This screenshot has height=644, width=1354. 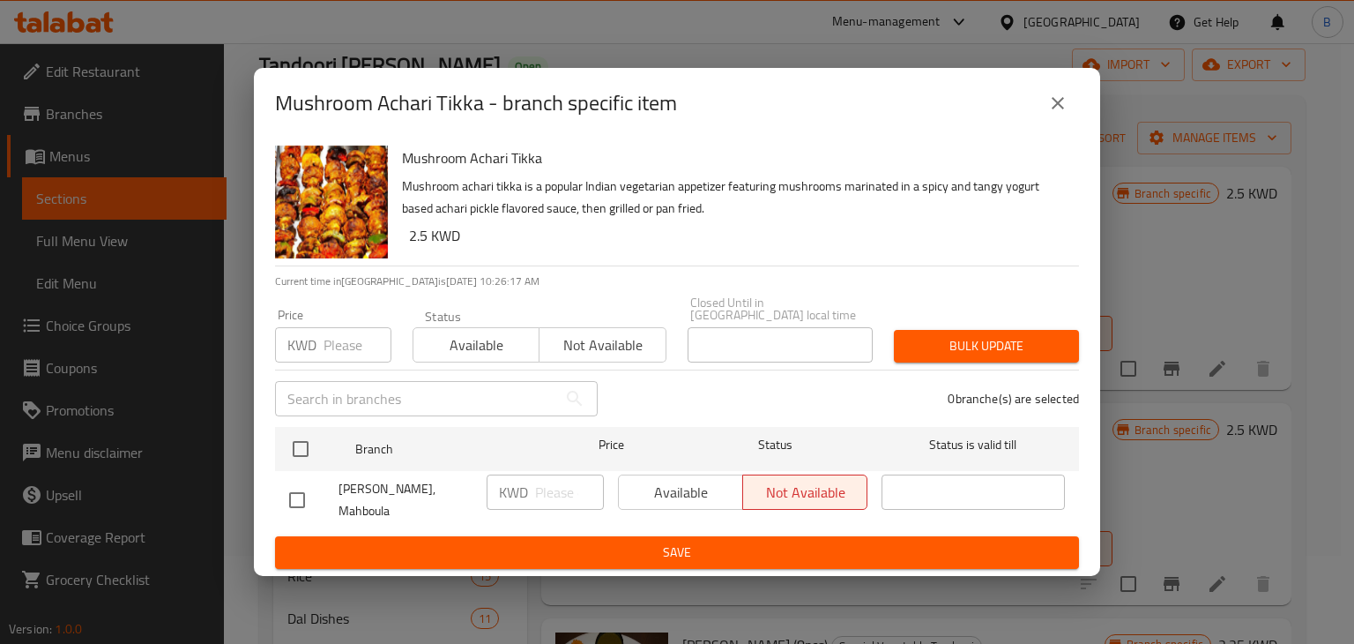 What do you see at coordinates (476, 103) in the screenshot?
I see `h2: Mushroom Achari Tikka - branch specific item` at bounding box center [476, 103].